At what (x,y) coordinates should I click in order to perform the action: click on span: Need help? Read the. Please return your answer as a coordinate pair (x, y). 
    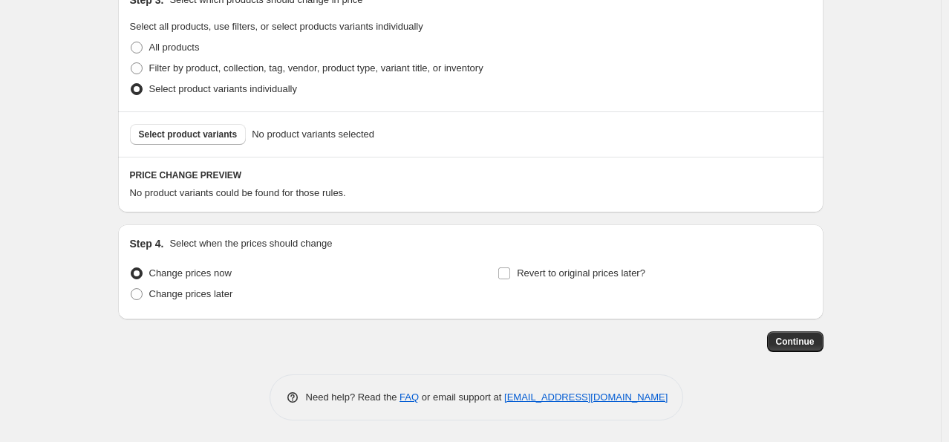
    Looking at the image, I should click on (353, 397).